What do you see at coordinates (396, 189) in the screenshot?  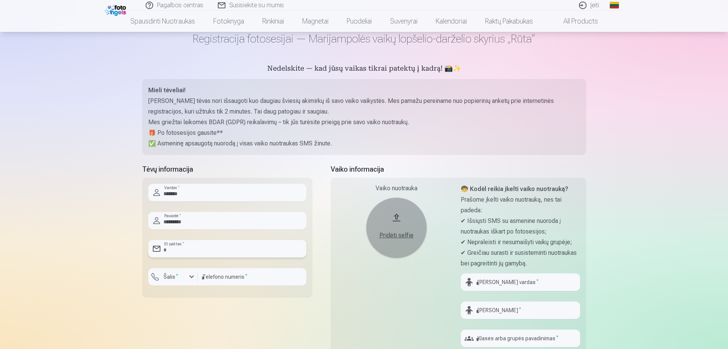 I see `div: Vaiko nuotrauka` at bounding box center [396, 189].